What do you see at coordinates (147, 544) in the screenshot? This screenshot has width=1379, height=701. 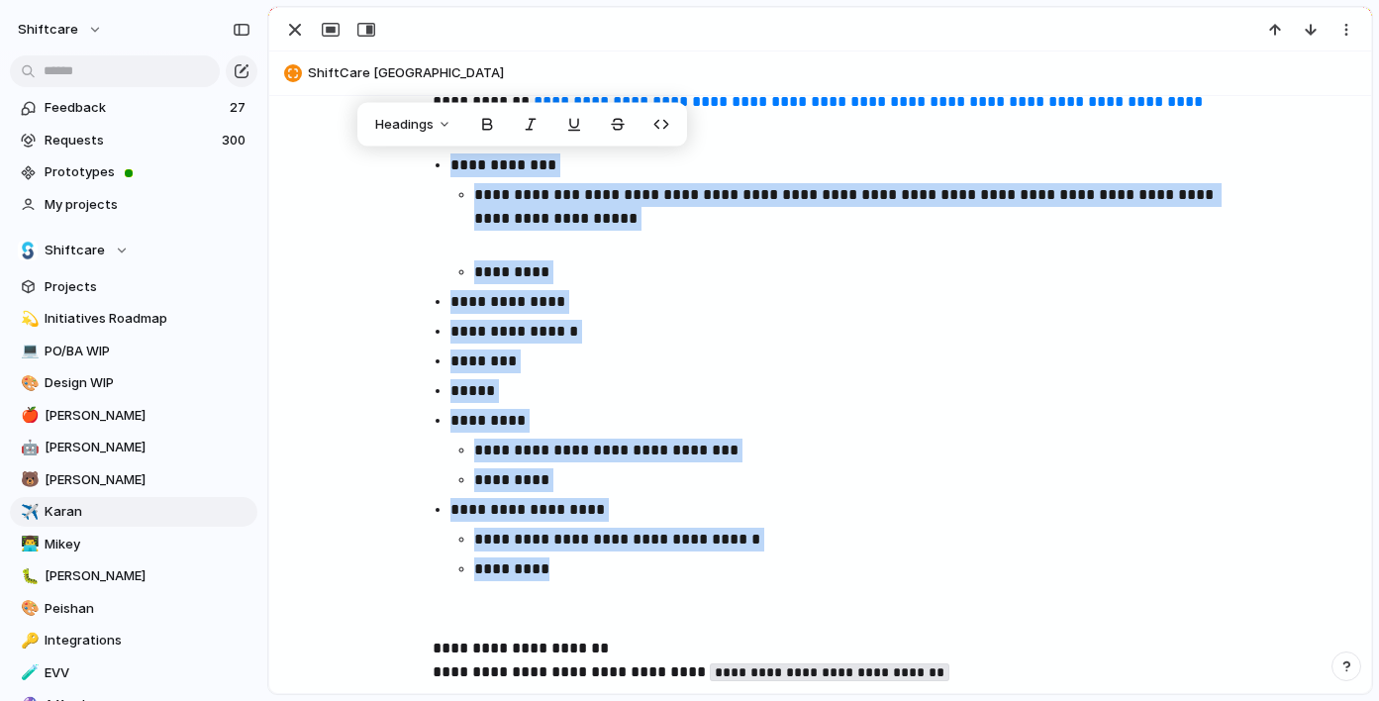 I see `span: Mikey` at bounding box center [147, 544].